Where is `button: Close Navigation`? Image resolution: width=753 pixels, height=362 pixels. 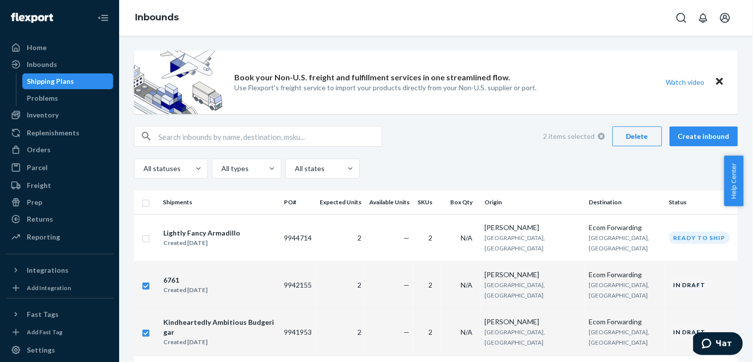 button: Close Navigation is located at coordinates (103, 18).